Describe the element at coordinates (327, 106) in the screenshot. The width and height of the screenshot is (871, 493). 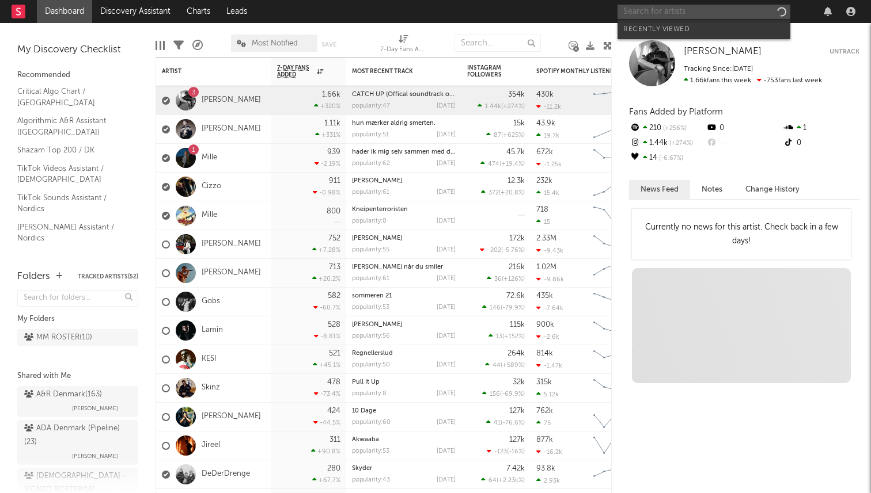
I see `div: +320 %` at that location.